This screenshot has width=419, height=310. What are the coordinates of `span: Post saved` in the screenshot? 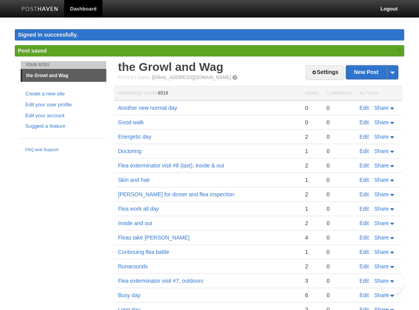 It's located at (32, 51).